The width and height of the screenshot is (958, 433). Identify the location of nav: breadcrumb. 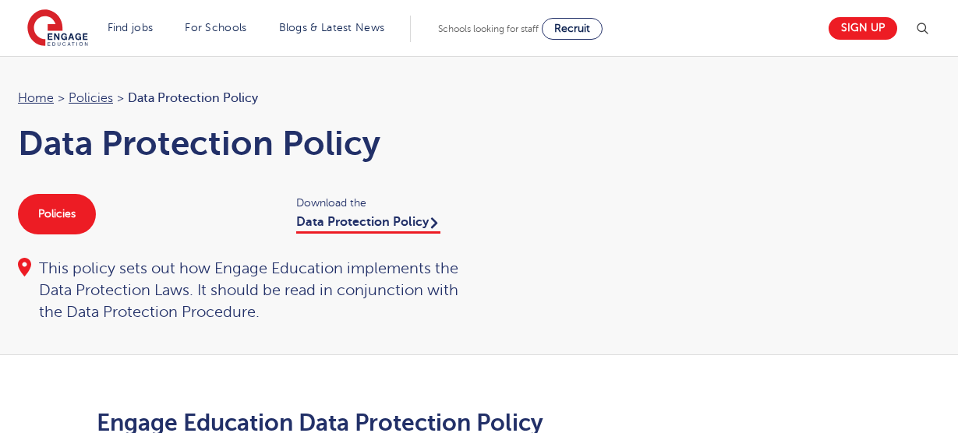
(241, 98).